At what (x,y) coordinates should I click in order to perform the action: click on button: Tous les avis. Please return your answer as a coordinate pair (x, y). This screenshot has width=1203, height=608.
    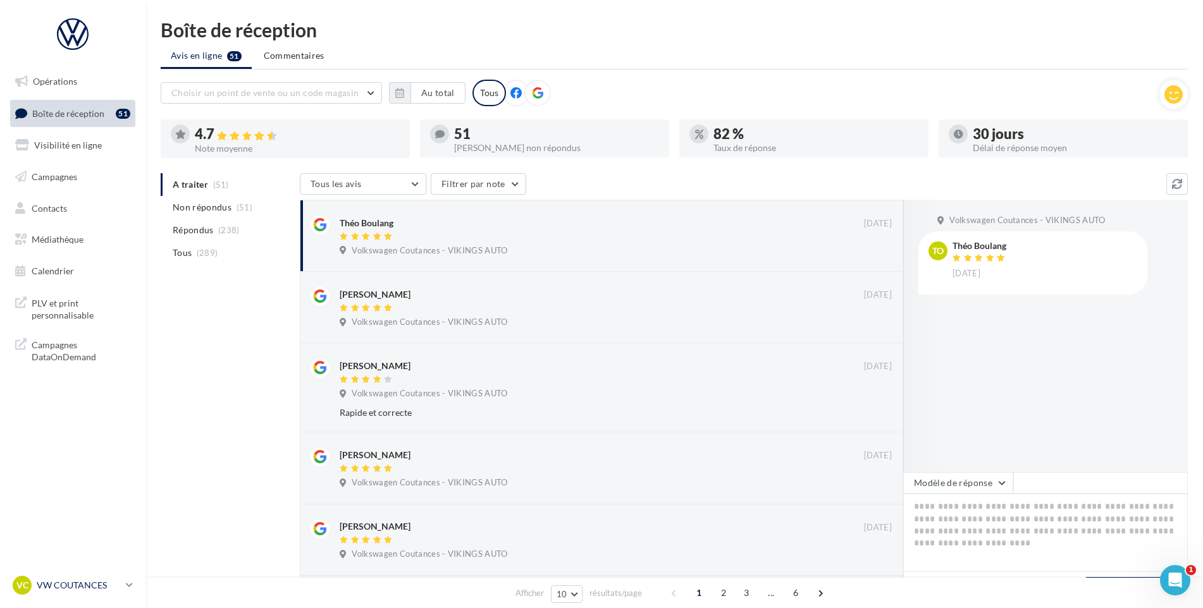
    Looking at the image, I should click on (363, 184).